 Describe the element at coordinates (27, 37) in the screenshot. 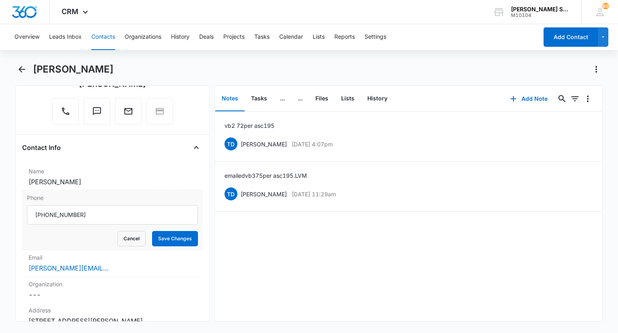

I see `button: Overview` at that location.